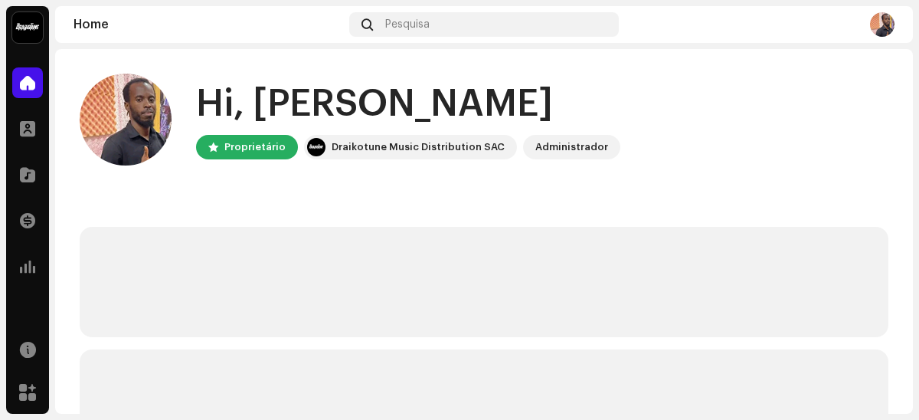  What do you see at coordinates (208, 25) in the screenshot?
I see `div: Home` at bounding box center [208, 25].